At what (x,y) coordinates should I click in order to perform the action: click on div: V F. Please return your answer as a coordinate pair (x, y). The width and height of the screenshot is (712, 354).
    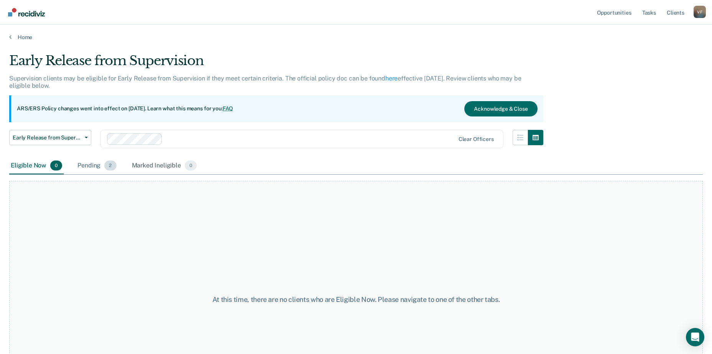
    Looking at the image, I should click on (700, 12).